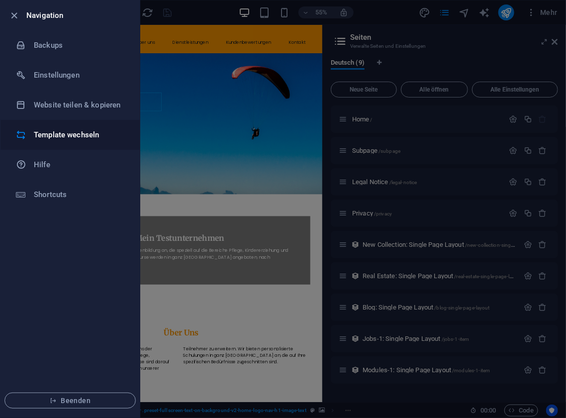 This screenshot has width=566, height=418. I want to click on a: Hilfe, so click(70, 165).